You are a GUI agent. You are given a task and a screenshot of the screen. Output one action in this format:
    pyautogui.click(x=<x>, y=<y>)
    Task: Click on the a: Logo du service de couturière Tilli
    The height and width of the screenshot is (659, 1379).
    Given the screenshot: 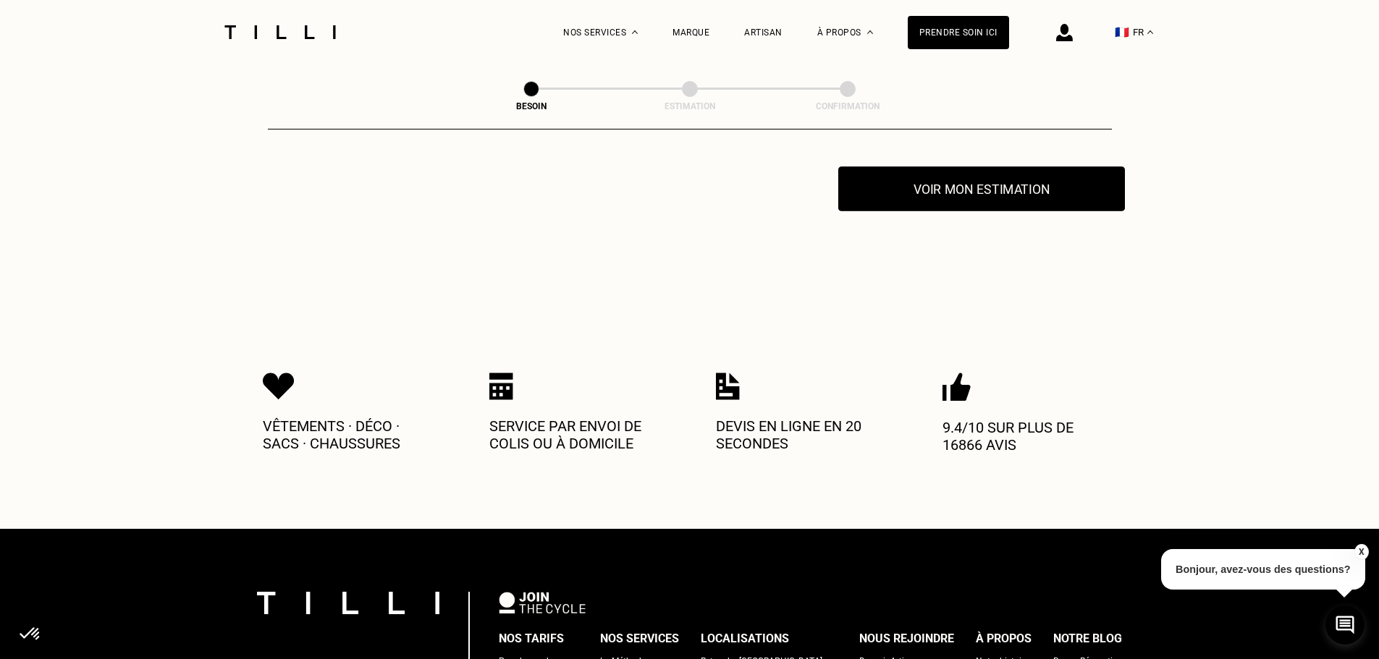 What is the action you would take?
    pyautogui.click(x=280, y=32)
    